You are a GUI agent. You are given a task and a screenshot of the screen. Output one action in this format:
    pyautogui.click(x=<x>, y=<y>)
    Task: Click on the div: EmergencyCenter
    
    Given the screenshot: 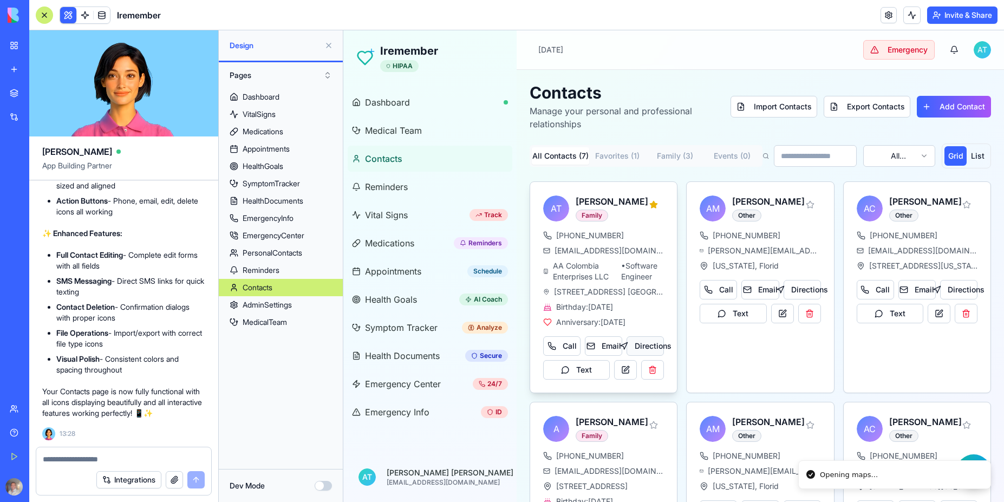 What is the action you would take?
    pyautogui.click(x=273, y=235)
    